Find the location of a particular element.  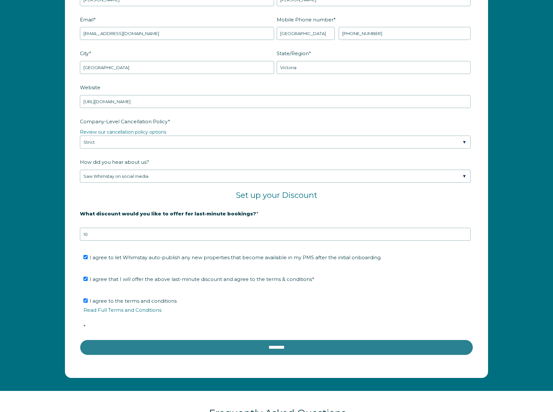

a: Read Full Terms and Conditions is located at coordinates (122, 310).